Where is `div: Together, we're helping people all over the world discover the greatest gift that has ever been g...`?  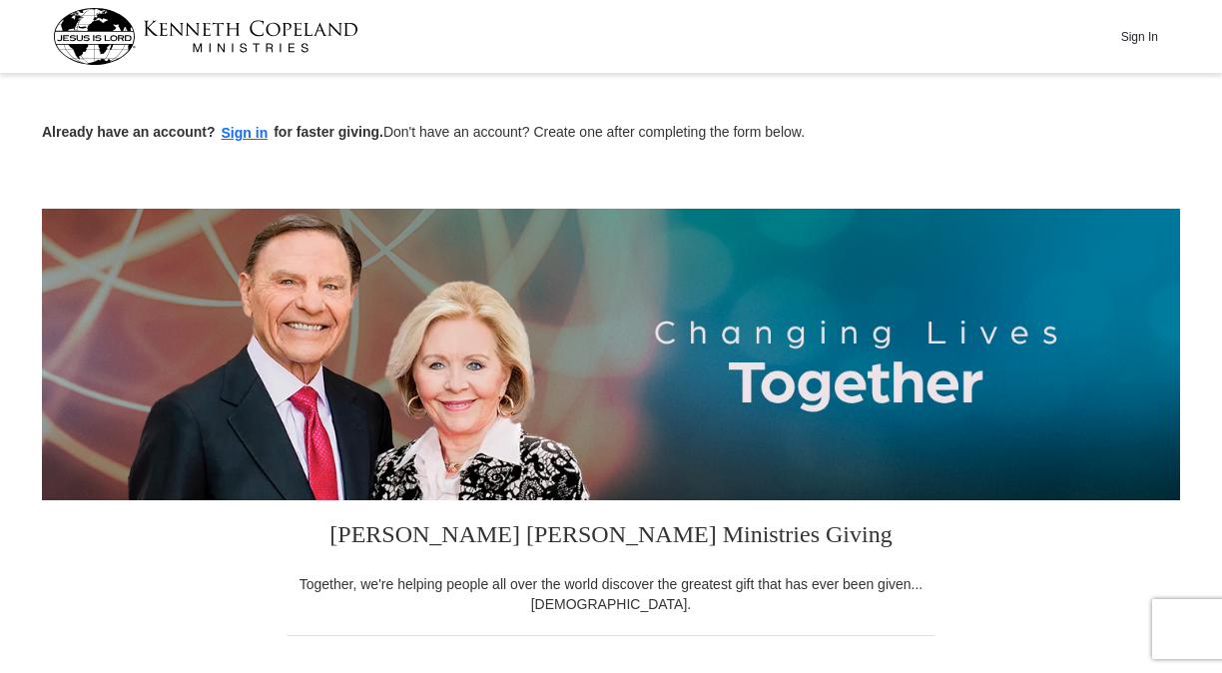 div: Together, we're helping people all over the world discover the greatest gift that has ever been g... is located at coordinates (611, 594).